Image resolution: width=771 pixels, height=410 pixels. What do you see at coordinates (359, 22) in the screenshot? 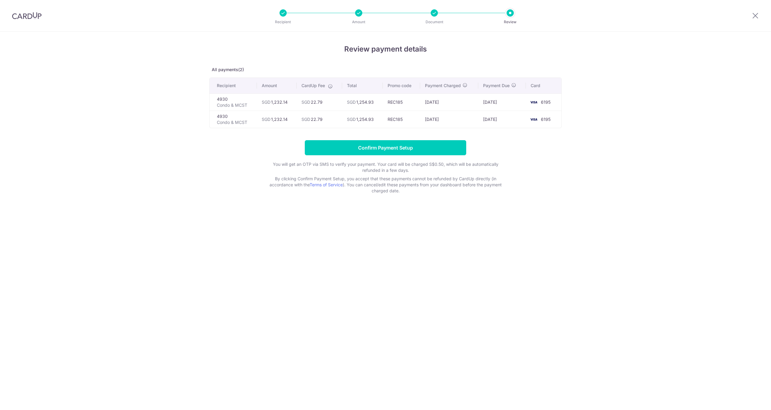
I see `p: Amount` at bounding box center [359, 22].